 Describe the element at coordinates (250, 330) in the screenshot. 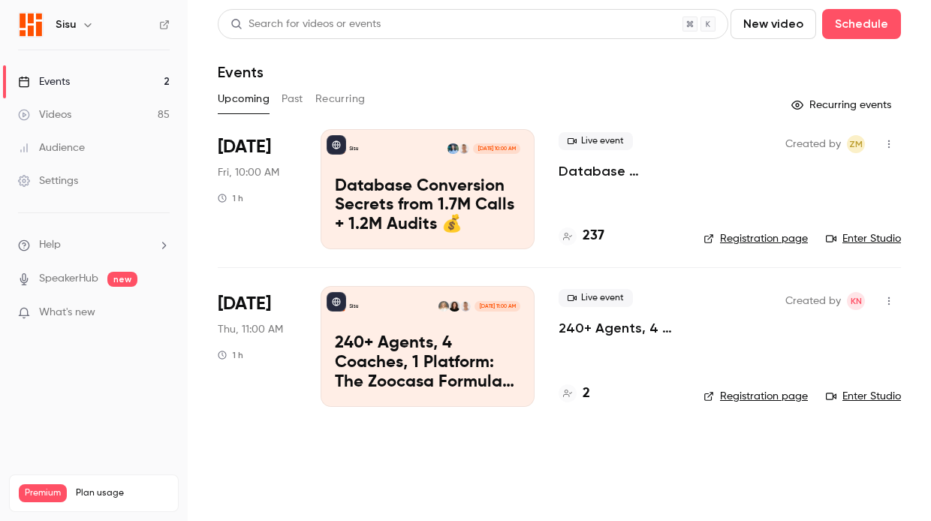

I see `span: Thu, 11:00 AM` at that location.